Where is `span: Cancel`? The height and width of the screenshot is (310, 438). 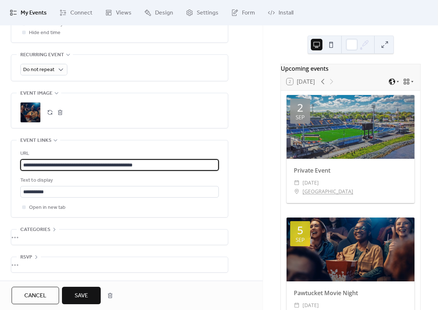
span: Cancel is located at coordinates (35, 296).